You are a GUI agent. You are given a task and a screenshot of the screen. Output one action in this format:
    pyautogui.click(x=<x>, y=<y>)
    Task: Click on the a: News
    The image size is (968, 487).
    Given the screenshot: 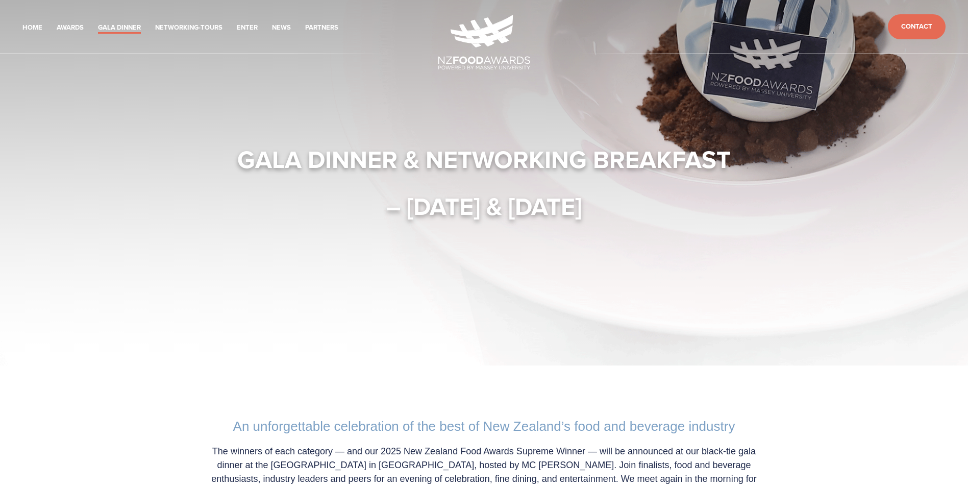 What is the action you would take?
    pyautogui.click(x=281, y=28)
    